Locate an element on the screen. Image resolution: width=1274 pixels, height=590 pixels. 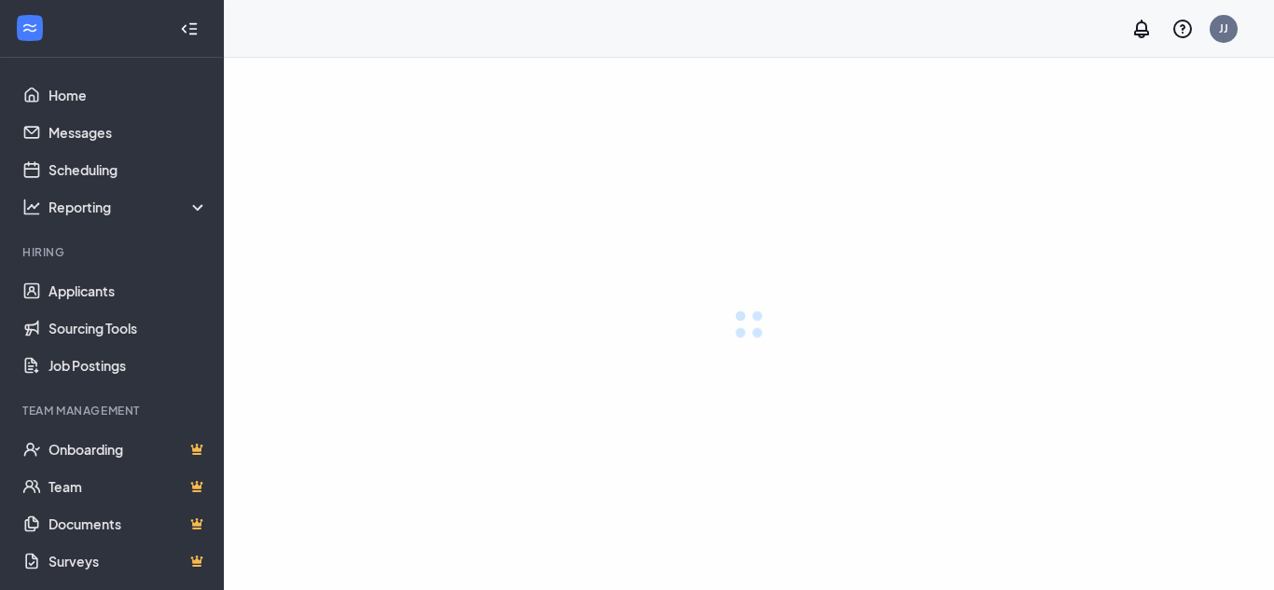
svg: Notifications is located at coordinates (1141, 29).